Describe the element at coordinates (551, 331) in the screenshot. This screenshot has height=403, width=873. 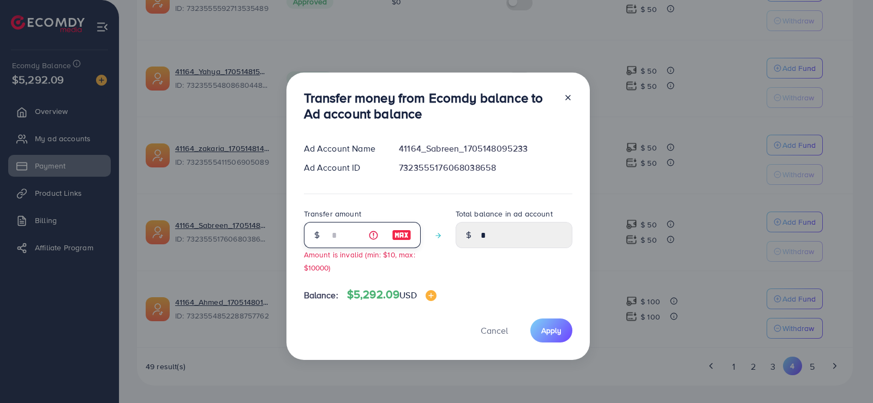
I see `span: Apply` at that location.